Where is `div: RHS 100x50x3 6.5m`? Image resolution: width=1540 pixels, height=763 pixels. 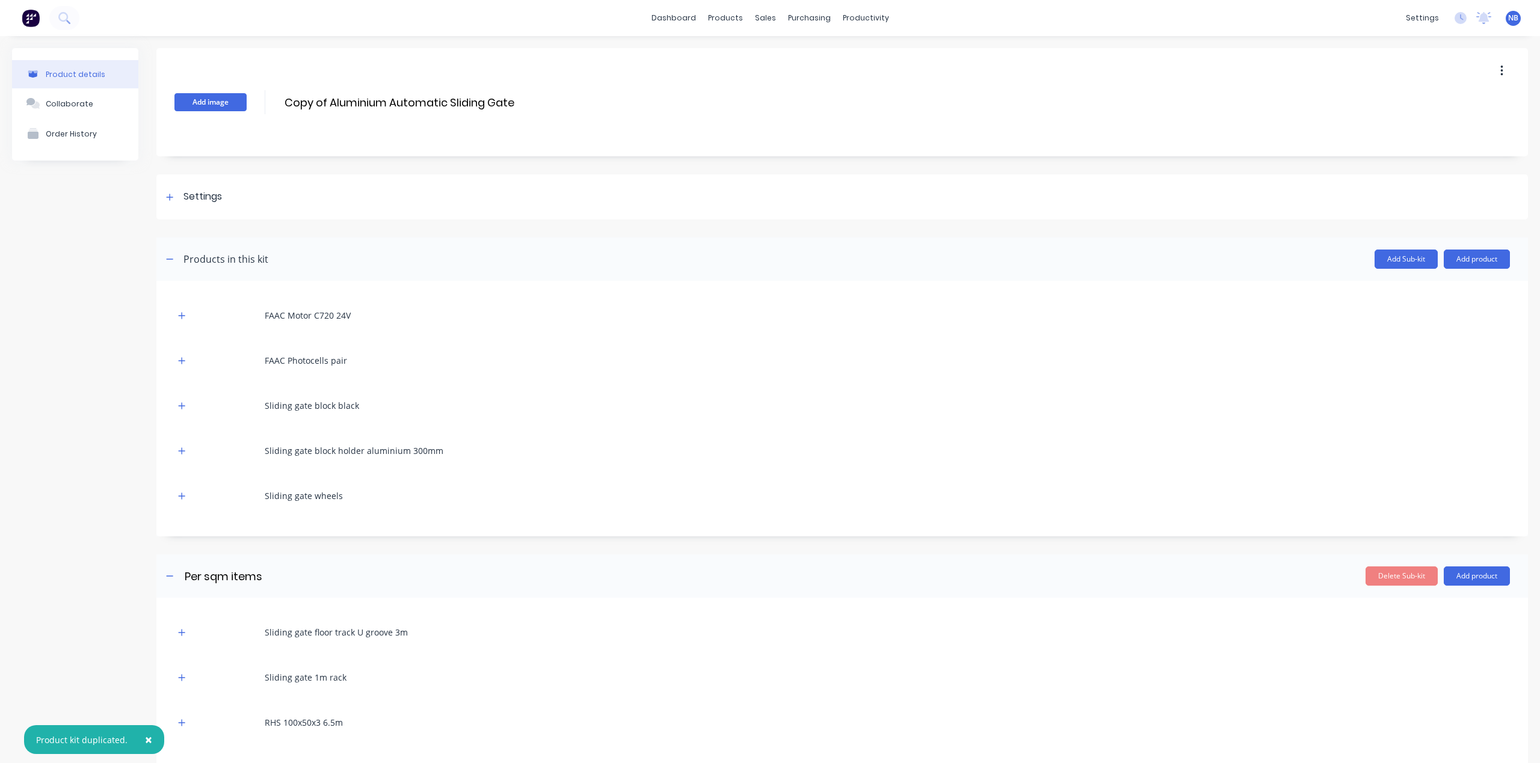 div: RHS 100x50x3 6.5m is located at coordinates (304, 723).